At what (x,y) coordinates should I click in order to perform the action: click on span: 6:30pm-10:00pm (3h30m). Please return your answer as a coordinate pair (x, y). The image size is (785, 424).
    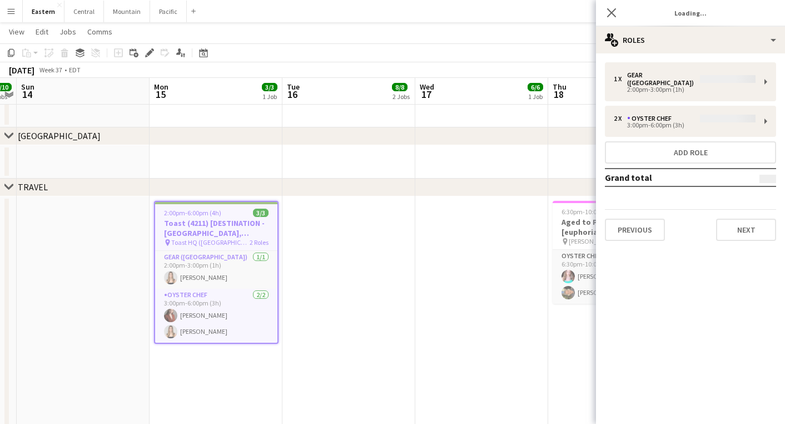
    Looking at the image, I should click on (598, 211).